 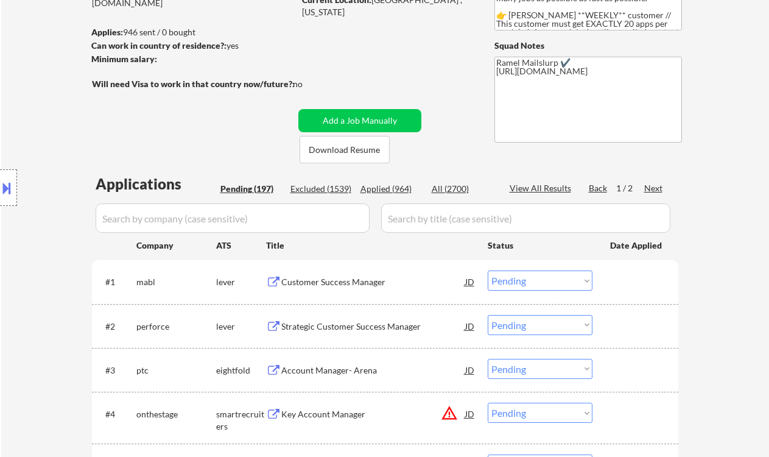 I want to click on div: Key Account Manager, so click(x=373, y=414).